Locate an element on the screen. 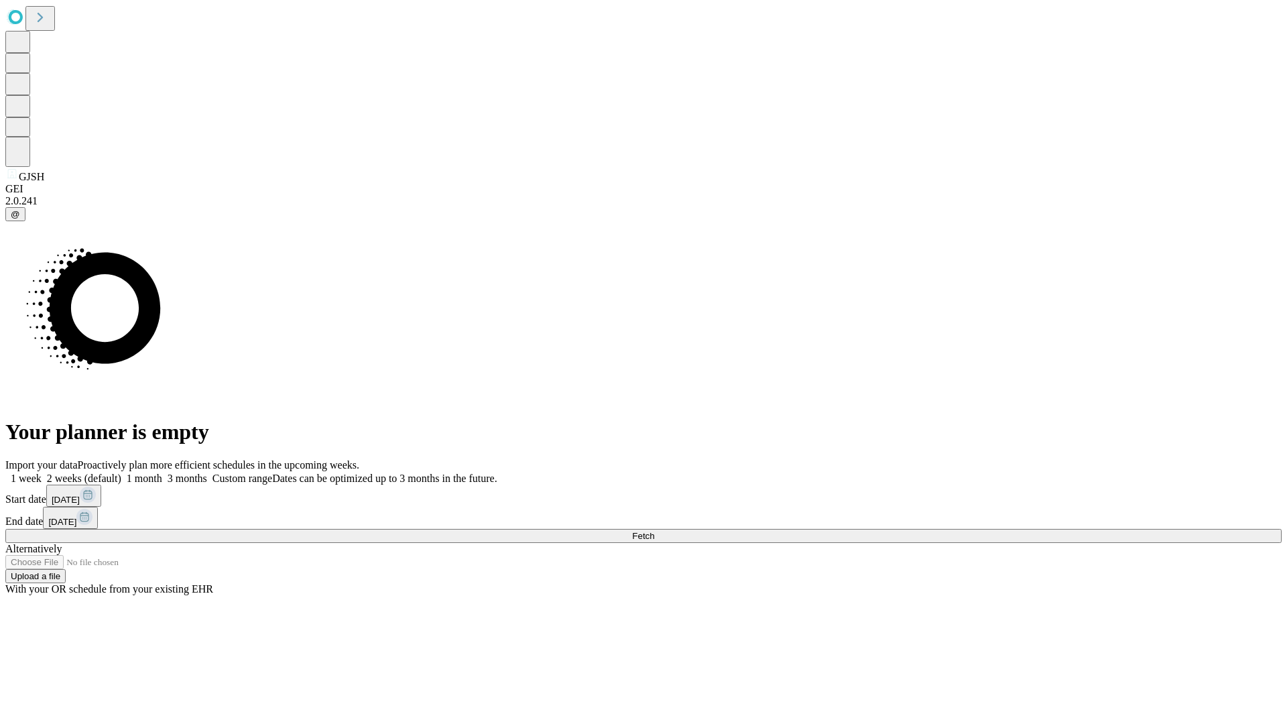  span: Dates can be optimized up to 3 months in the future. is located at coordinates (384, 478).